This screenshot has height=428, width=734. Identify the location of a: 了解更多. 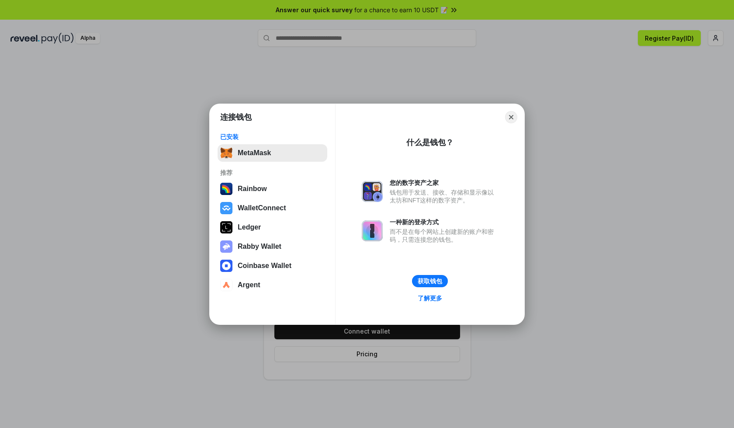
(430, 298).